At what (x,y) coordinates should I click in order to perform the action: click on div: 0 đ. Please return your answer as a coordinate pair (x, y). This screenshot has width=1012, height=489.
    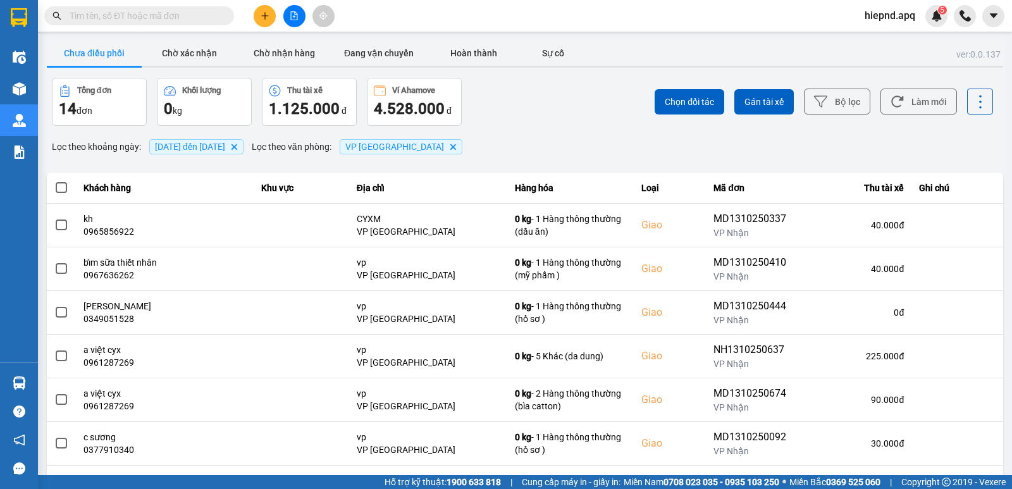
    Looking at the image, I should click on (855, 312).